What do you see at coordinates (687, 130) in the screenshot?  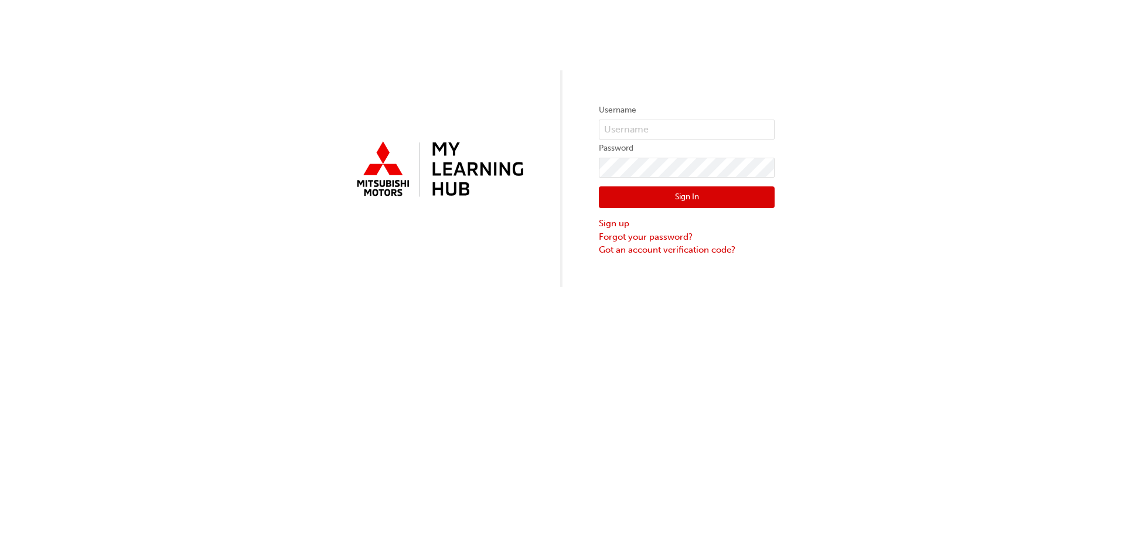 I see `input: Username` at bounding box center [687, 130].